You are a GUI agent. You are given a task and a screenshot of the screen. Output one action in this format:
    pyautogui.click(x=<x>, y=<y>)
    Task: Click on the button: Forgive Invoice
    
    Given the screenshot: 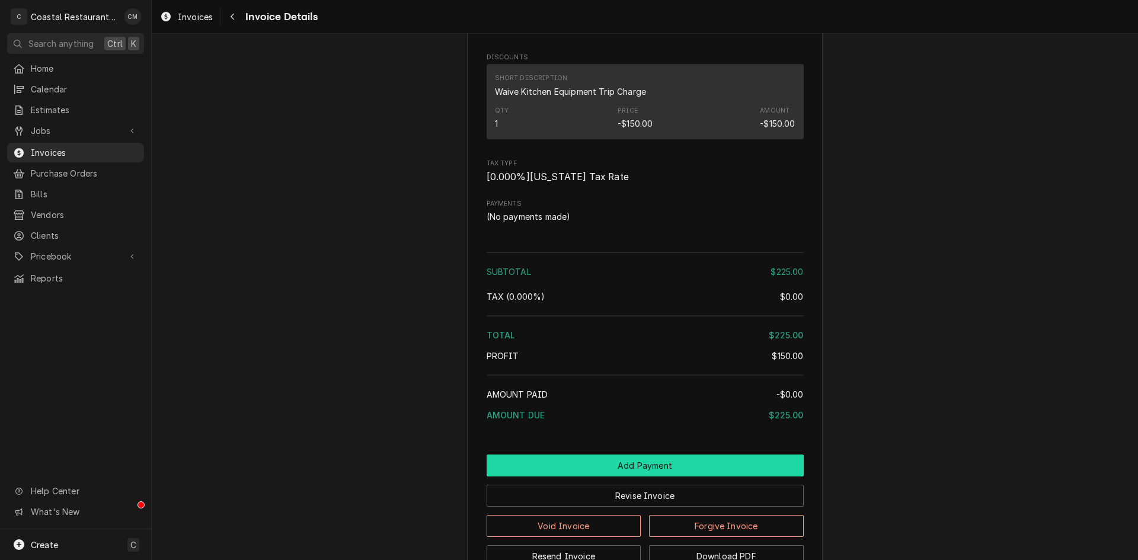 What is the action you would take?
    pyautogui.click(x=726, y=526)
    